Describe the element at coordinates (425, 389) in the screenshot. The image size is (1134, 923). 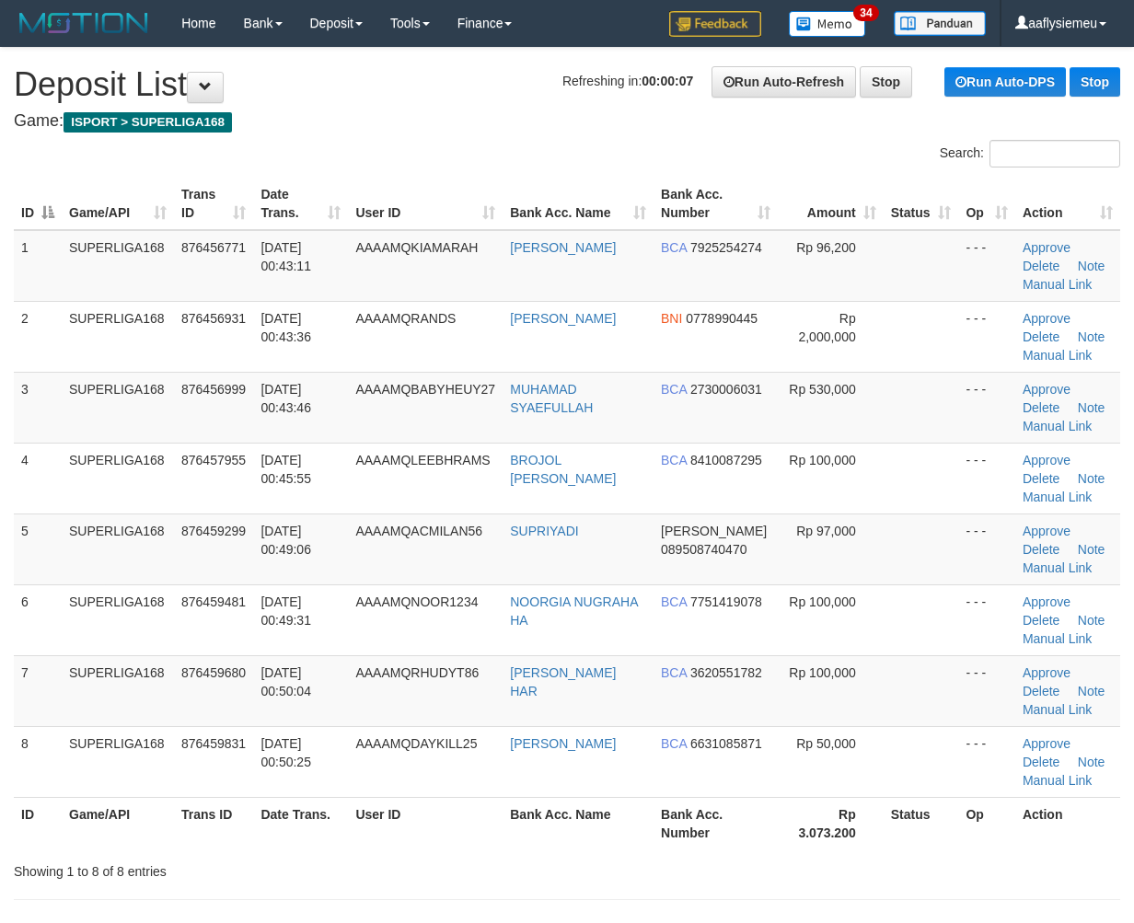
I see `span: AAAAMQBABYHEUY27` at that location.